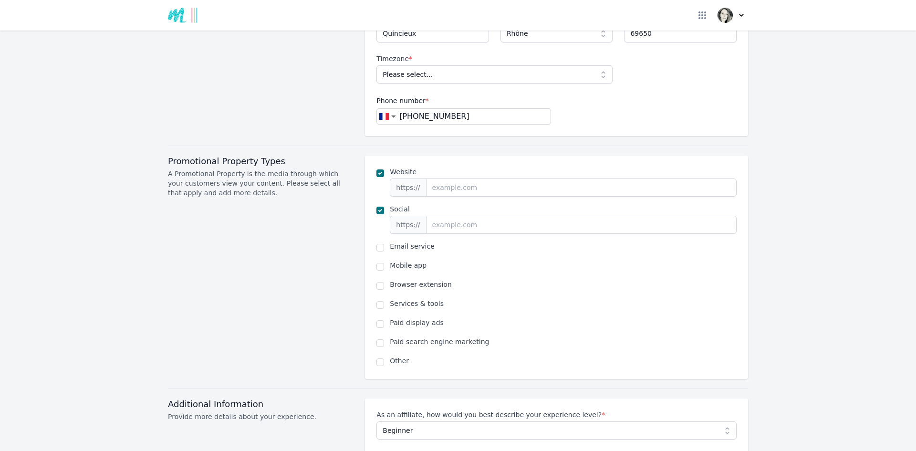 The height and width of the screenshot is (451, 916). I want to click on label: Browser extension, so click(563, 284).